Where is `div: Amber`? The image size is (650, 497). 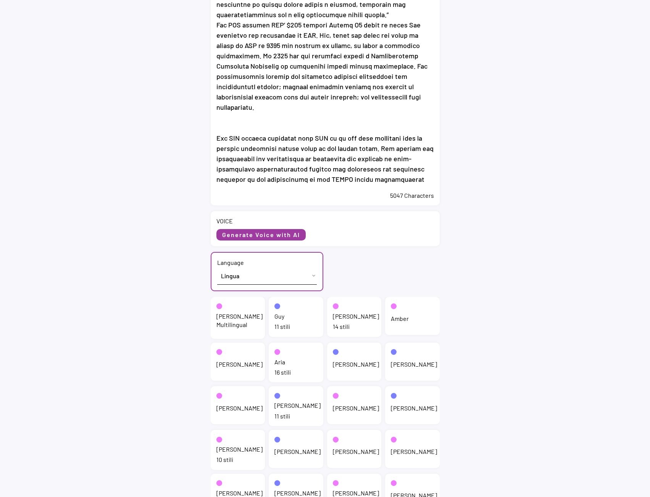 div: Amber is located at coordinates (399, 319).